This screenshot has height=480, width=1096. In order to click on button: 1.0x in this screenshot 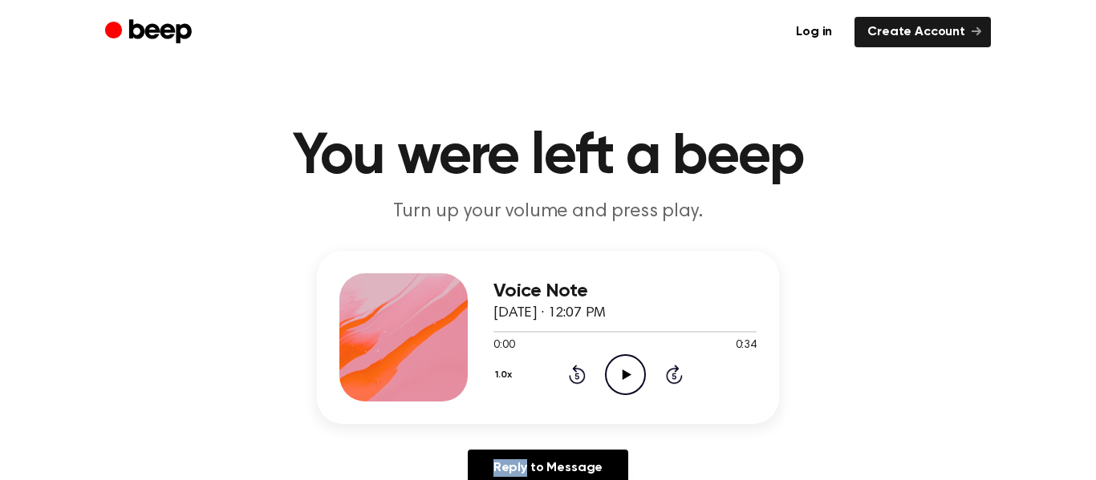, I will do `click(505, 375)`.